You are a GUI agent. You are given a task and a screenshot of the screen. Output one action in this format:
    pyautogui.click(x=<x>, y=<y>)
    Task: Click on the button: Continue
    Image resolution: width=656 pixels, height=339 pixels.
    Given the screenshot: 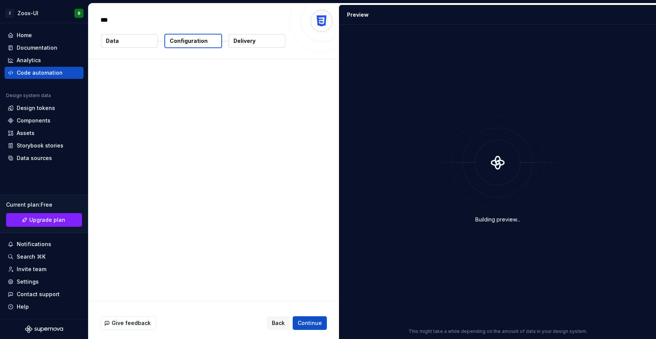 What is the action you would take?
    pyautogui.click(x=310, y=323)
    